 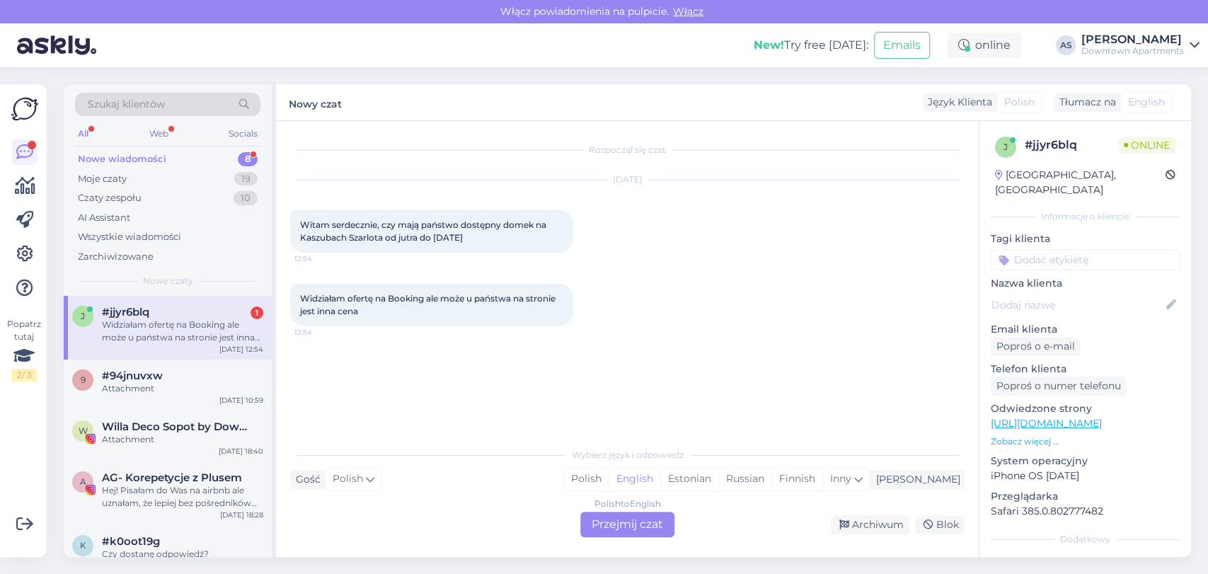 What do you see at coordinates (634, 479) in the screenshot?
I see `div: English` at bounding box center [634, 479].